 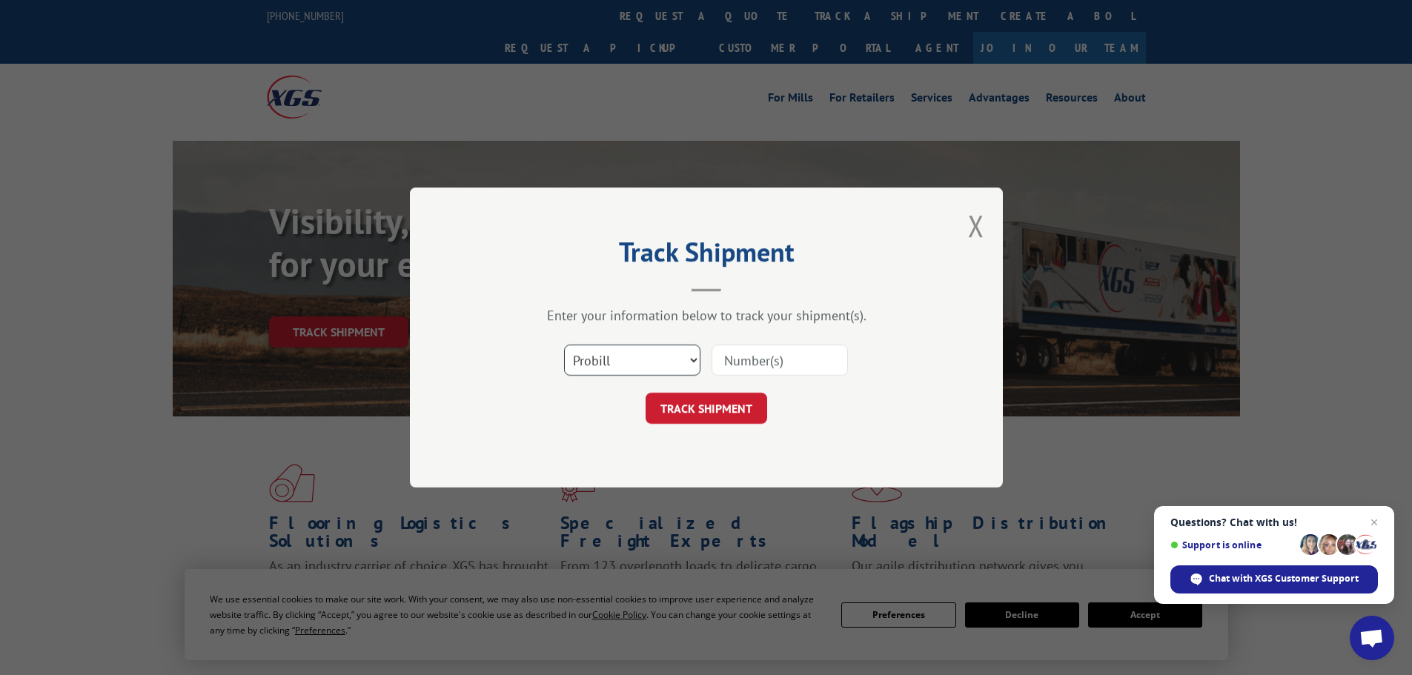 What do you see at coordinates (780, 360) in the screenshot?
I see `input: Number(s)` at bounding box center [780, 360].